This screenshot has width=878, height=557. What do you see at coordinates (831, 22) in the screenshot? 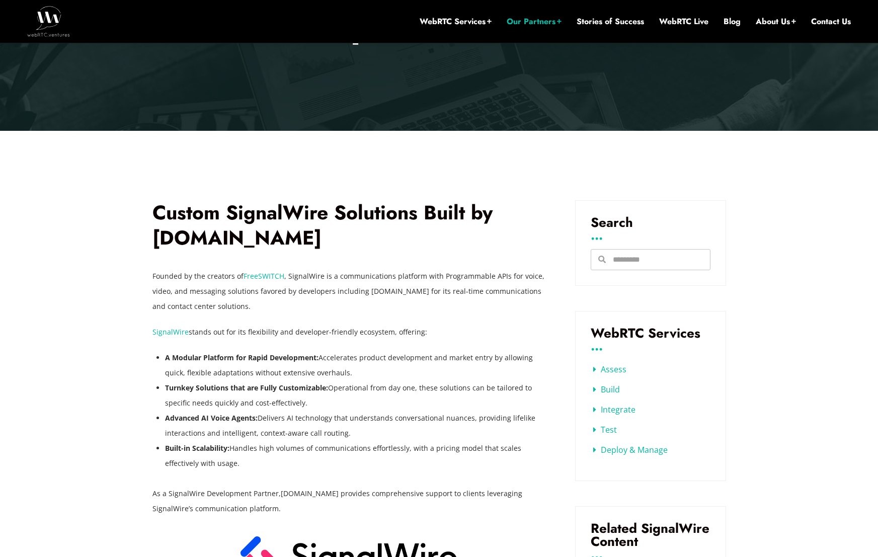
I see `a: Contact Us` at bounding box center [831, 22].